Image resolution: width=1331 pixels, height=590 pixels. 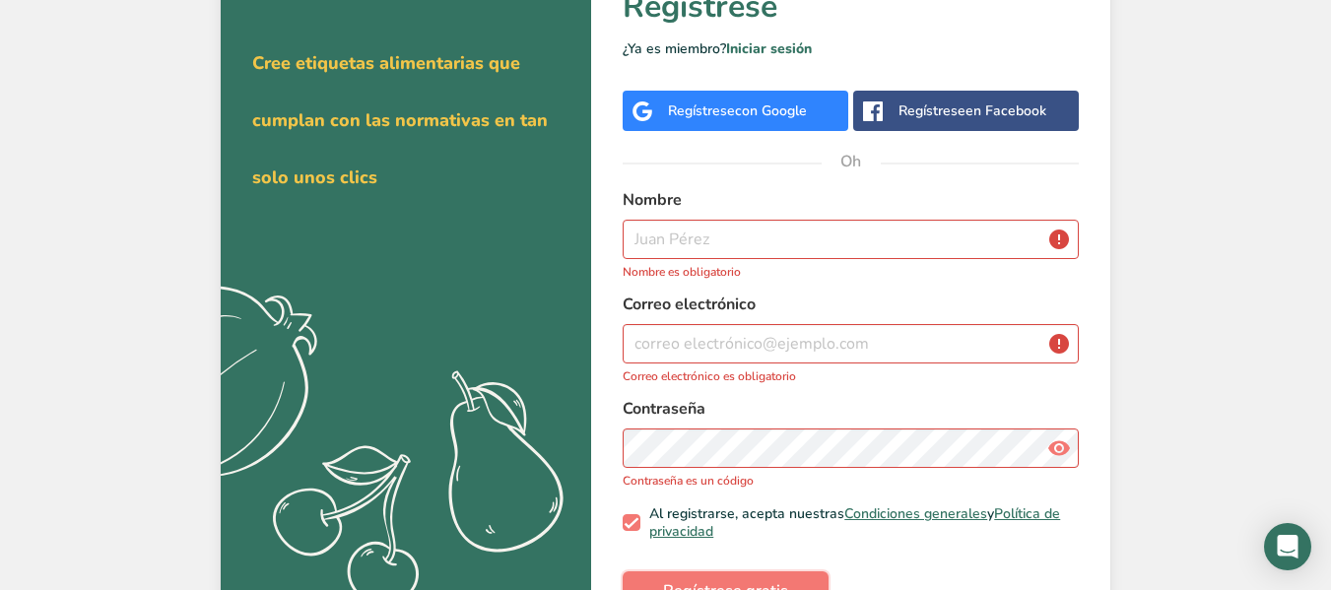 What do you see at coordinates (850, 239) in the screenshot?
I see `input: Juan Pérez` at bounding box center [850, 239].